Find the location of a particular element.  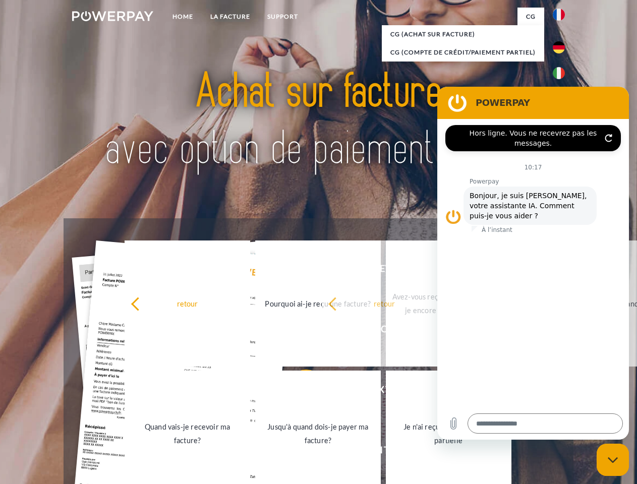

button: Actualiser la connexion is located at coordinates (172, 51).